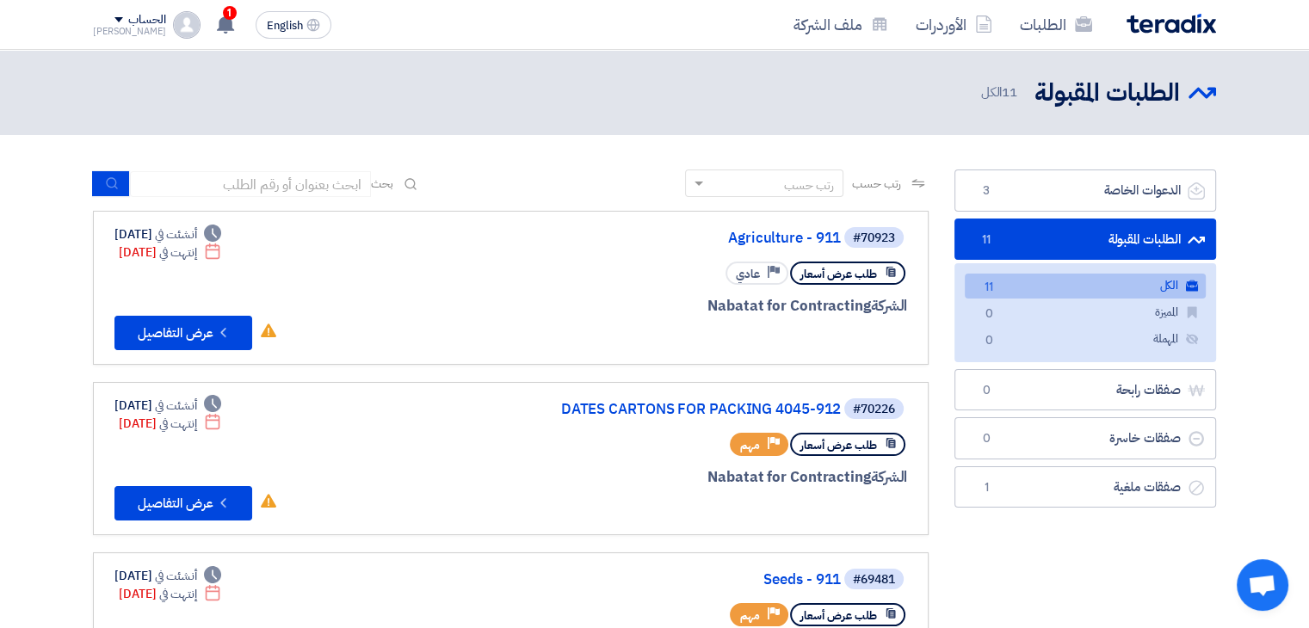  Describe the element at coordinates (146, 20) in the screenshot. I see `div: الحساب` at that location.